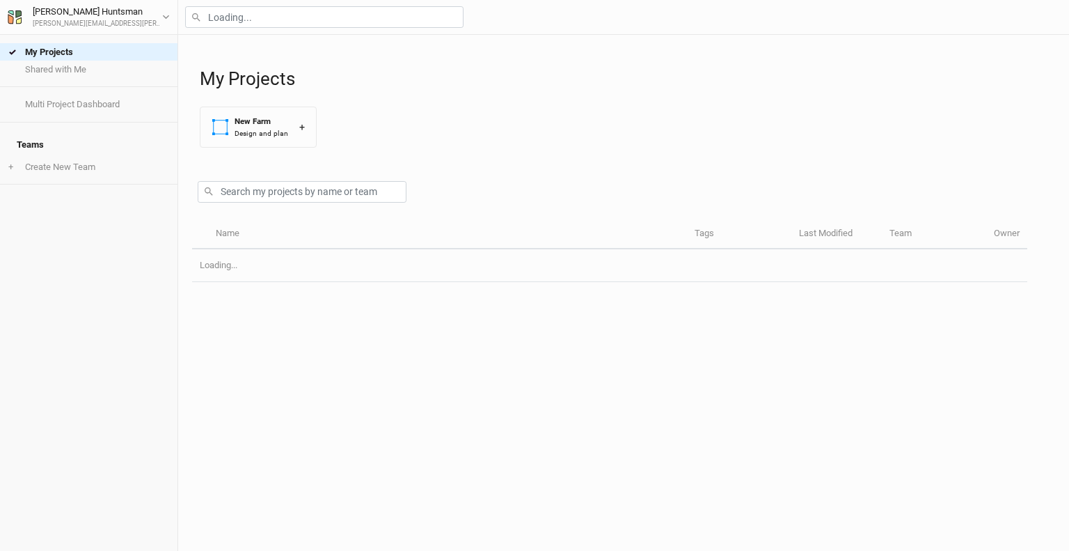  Describe the element at coordinates (610, 265) in the screenshot. I see `td: Loading...` at that location.